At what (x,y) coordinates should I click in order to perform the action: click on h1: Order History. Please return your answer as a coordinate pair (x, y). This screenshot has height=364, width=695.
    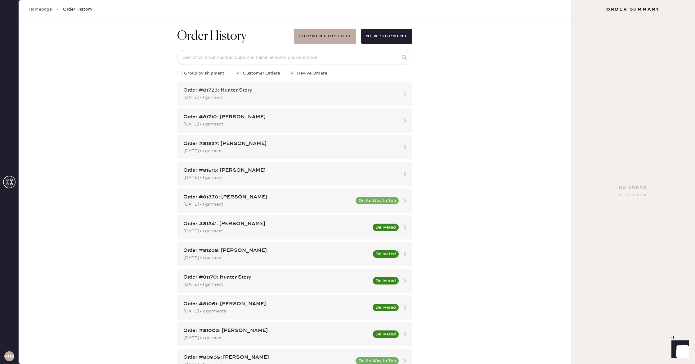
    Looking at the image, I should click on (212, 36).